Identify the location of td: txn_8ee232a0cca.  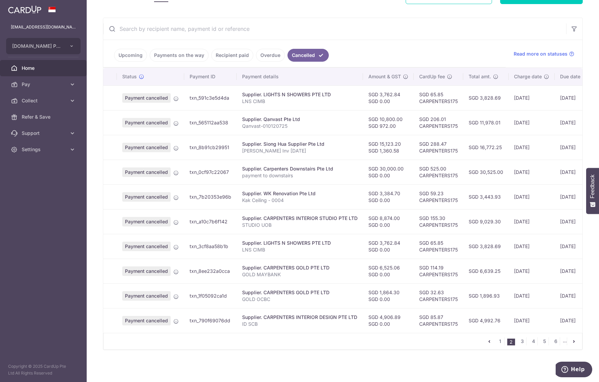
(210, 271).